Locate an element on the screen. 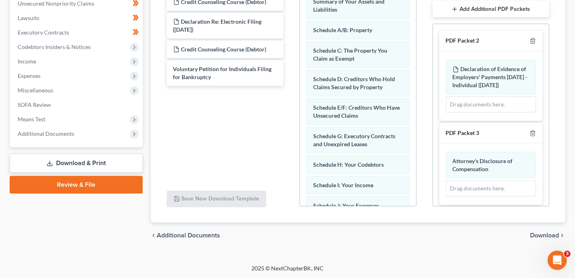 This screenshot has height=278, width=575. i: chevron_left is located at coordinates (154, 235).